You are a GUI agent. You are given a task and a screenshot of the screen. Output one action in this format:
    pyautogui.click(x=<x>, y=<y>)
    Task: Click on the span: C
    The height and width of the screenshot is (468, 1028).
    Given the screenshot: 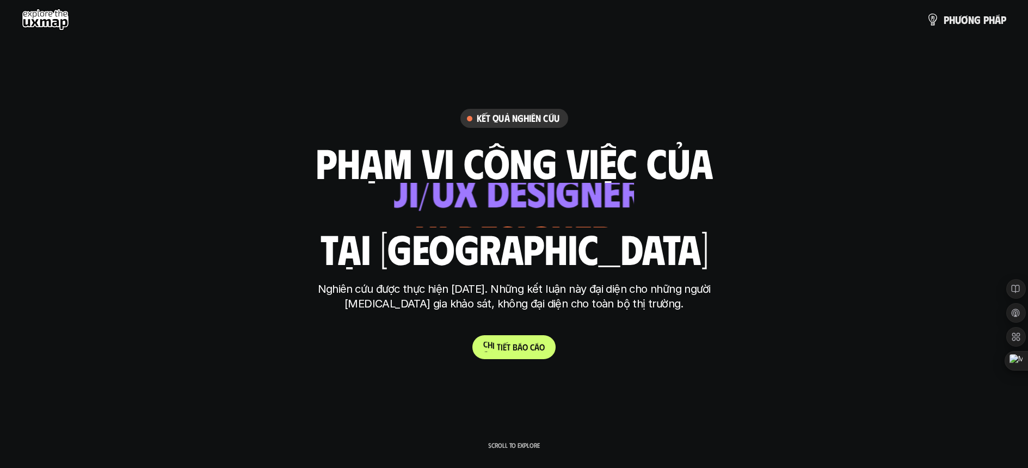 What is the action you would take?
    pyautogui.click(x=486, y=344)
    